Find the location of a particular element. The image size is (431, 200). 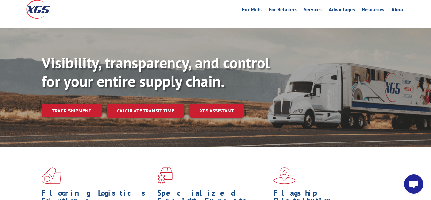

a: For Mills is located at coordinates (251, 11).